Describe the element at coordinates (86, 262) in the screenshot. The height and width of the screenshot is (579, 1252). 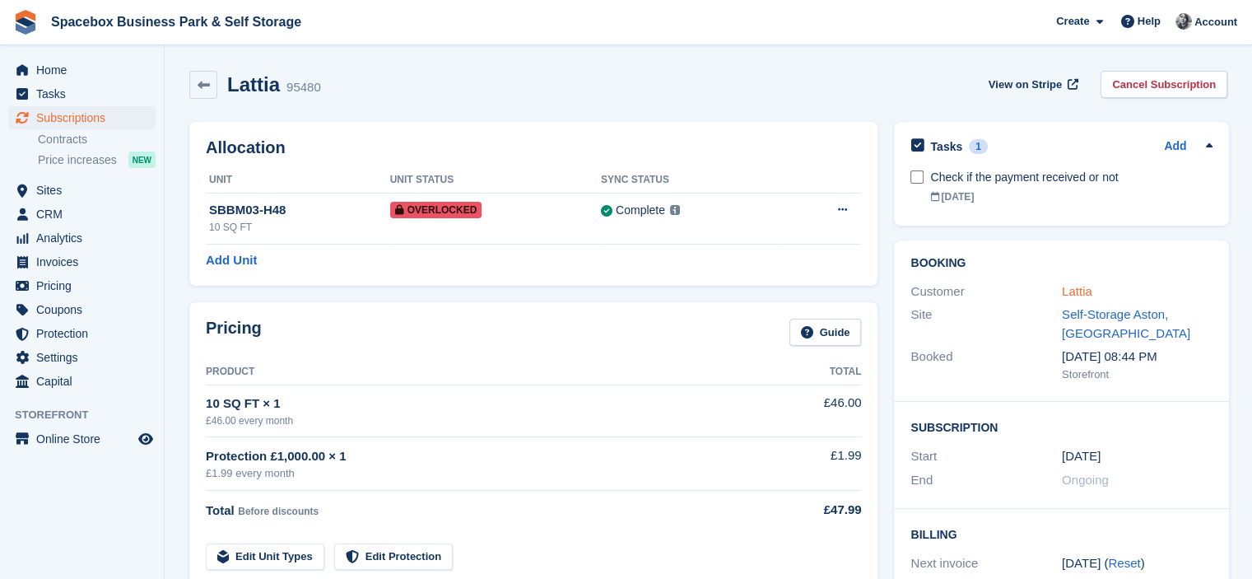
I see `span: Invoices` at that location.